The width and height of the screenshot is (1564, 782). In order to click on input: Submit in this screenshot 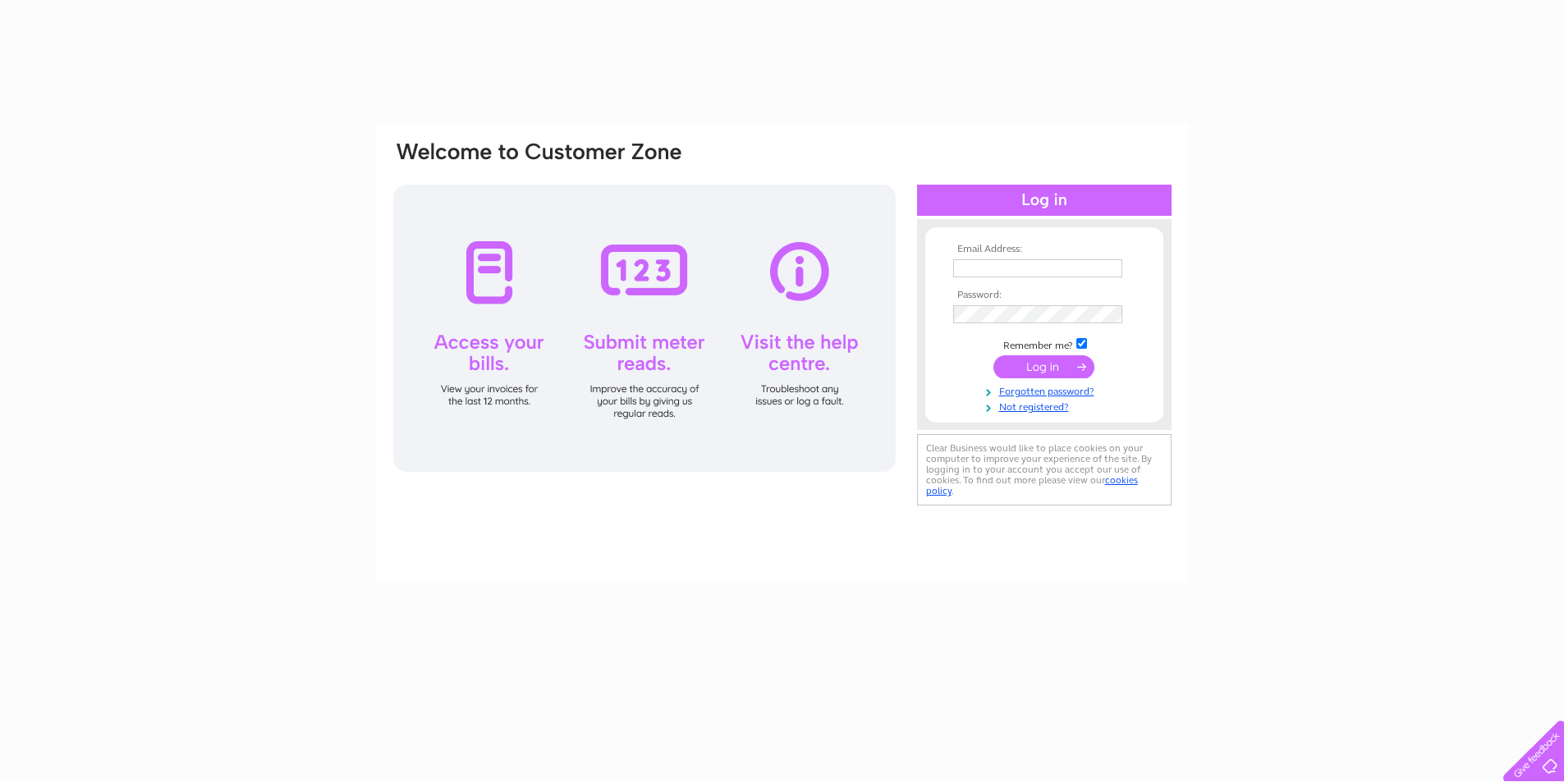, I will do `click(1043, 367)`.